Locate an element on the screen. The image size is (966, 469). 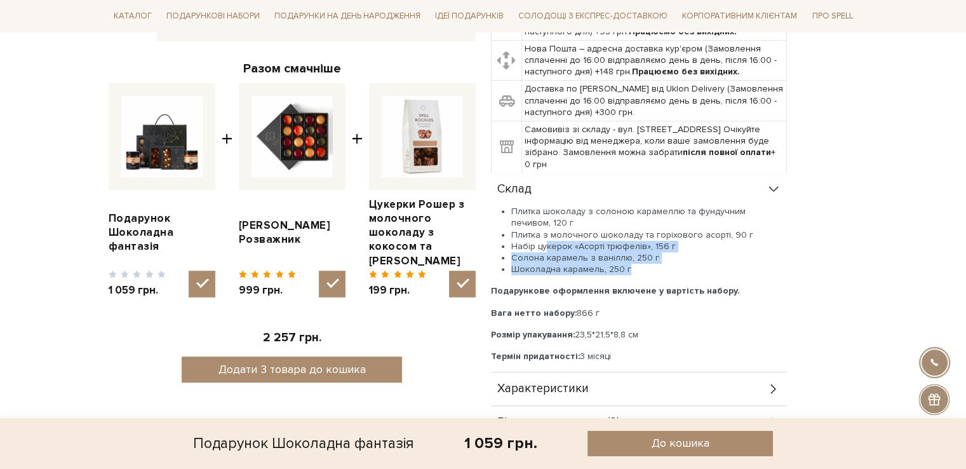
a: Подарунок Шоколадна фантазія is located at coordinates (162, 232).